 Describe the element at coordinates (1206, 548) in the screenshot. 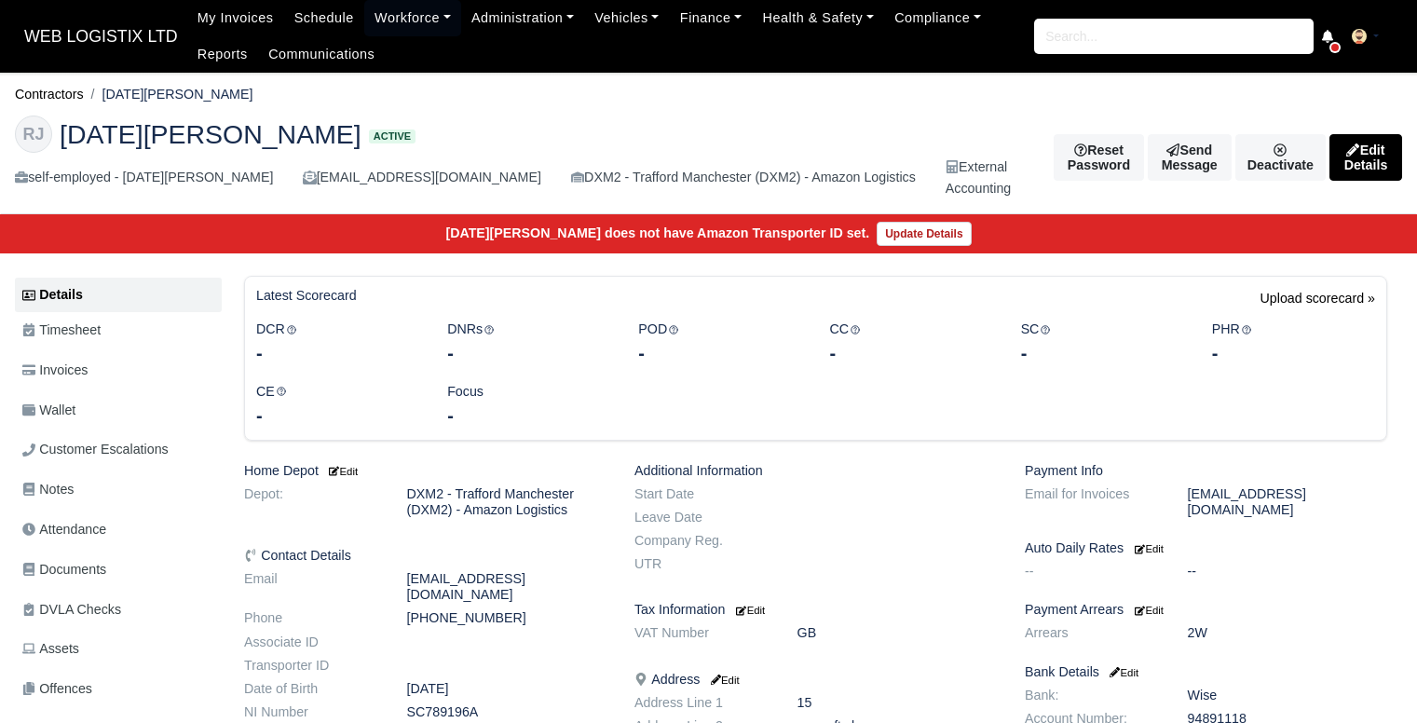

I see `h6: Auto Daily Rates` at that location.